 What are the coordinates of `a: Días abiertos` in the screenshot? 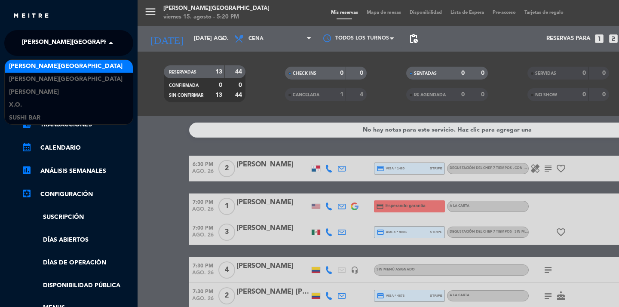 It's located at (77, 240).